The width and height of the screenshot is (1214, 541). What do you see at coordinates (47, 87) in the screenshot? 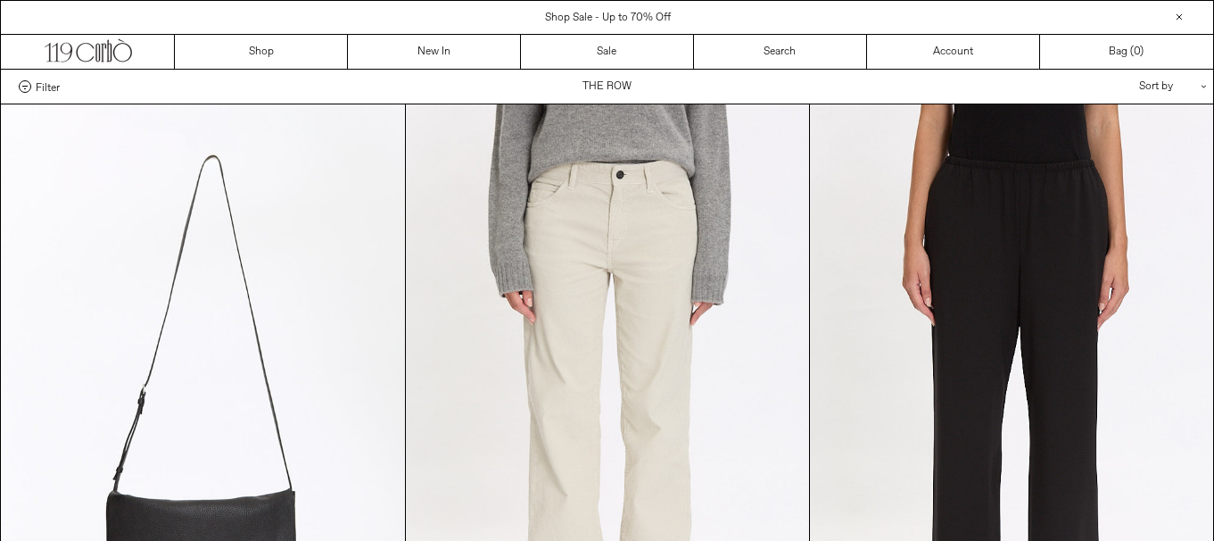
I see `span: Filter` at bounding box center [47, 87].